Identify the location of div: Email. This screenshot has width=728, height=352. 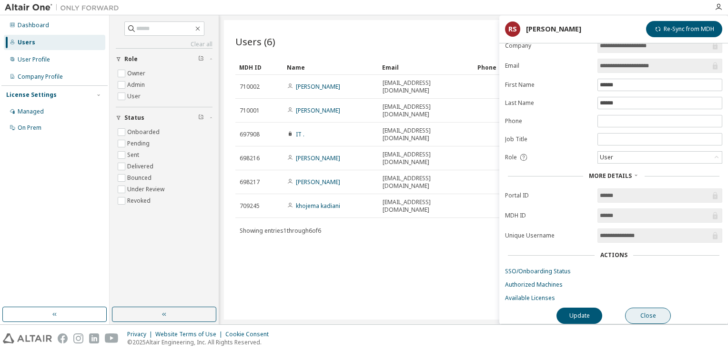
(426, 67).